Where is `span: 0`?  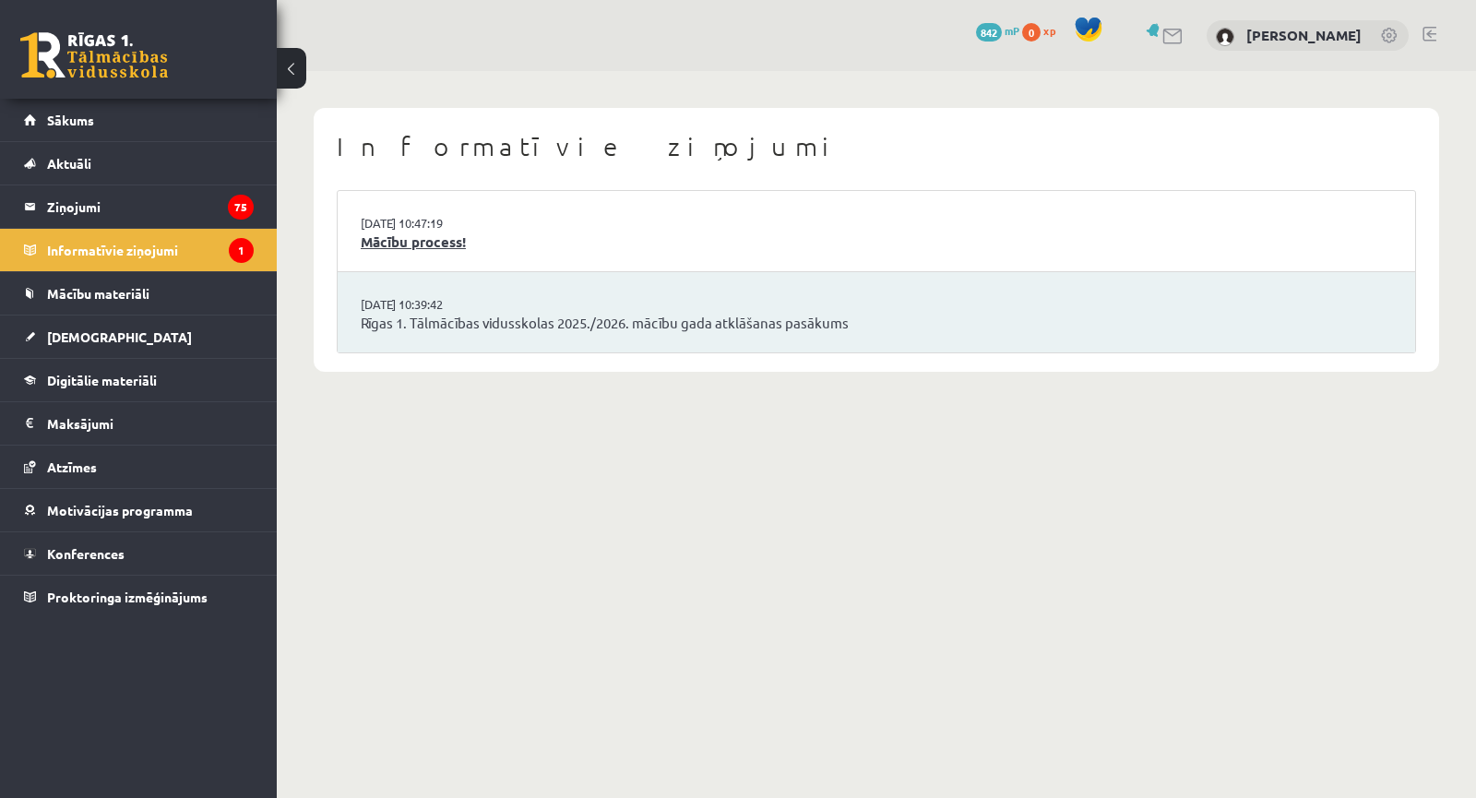 span: 0 is located at coordinates (1032, 32).